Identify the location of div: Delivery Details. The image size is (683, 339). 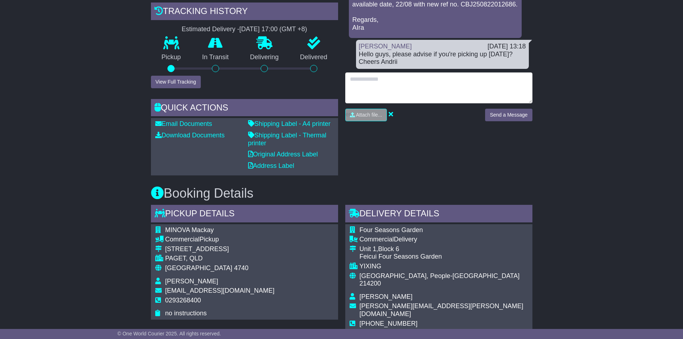
(439, 214).